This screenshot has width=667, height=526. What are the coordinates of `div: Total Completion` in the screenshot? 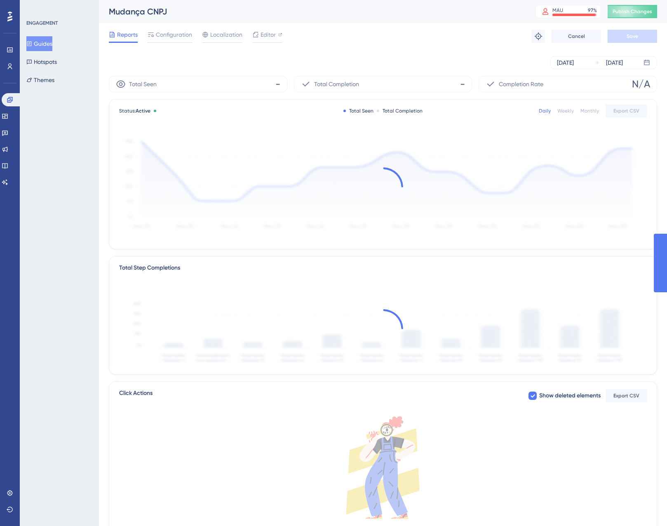 It's located at (400, 111).